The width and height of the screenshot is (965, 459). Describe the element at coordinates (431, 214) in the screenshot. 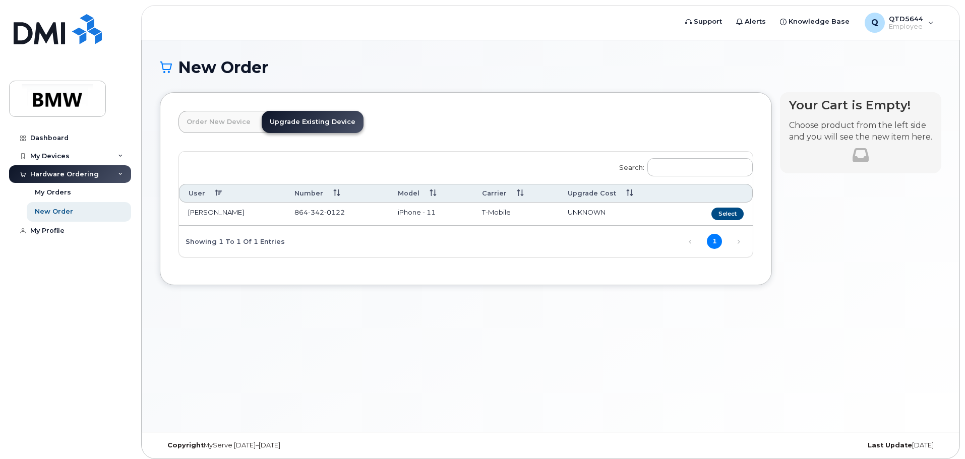

I see `td: iPhone - 11` at that location.